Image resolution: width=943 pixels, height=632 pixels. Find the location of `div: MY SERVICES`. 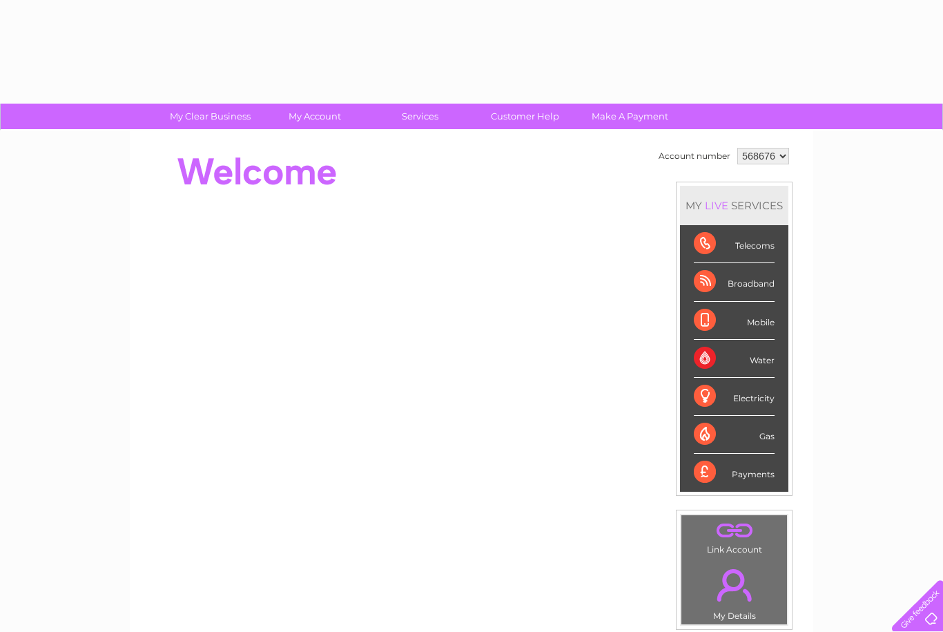

div: MY SERVICES is located at coordinates (734, 205).